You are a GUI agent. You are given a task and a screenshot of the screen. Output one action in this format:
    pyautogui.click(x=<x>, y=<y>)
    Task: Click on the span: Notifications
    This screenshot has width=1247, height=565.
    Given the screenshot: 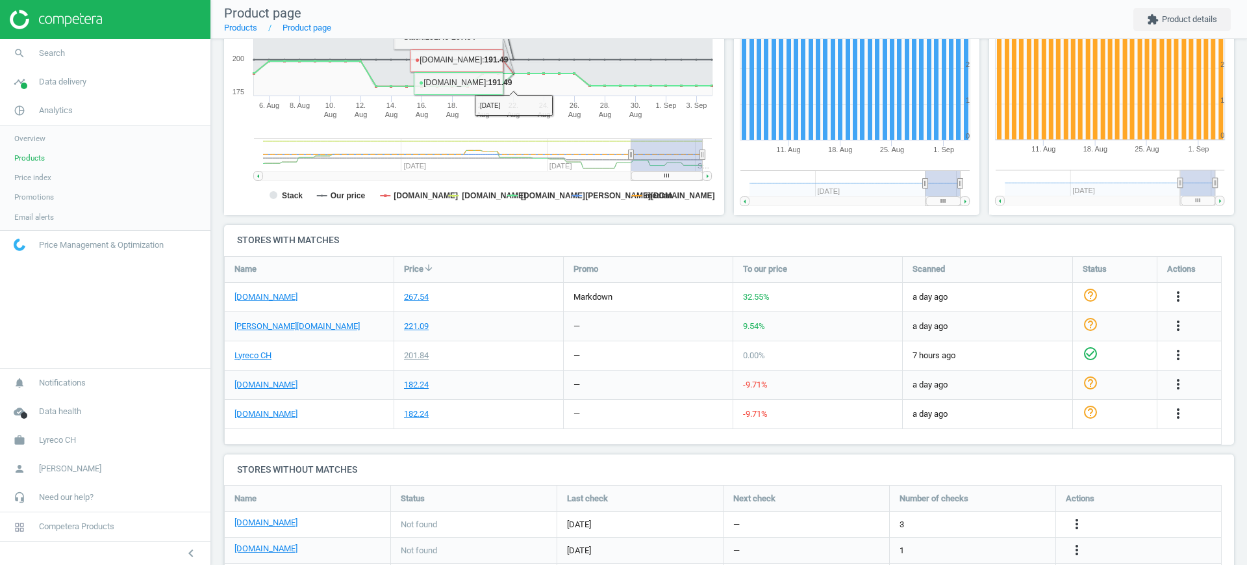 What is the action you would take?
    pyautogui.click(x=62, y=383)
    